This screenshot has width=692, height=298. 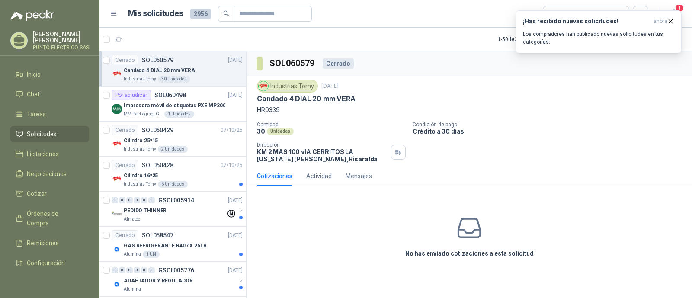 What do you see at coordinates (151, 254) in the screenshot?
I see `div: 1 UN` at bounding box center [151, 254].